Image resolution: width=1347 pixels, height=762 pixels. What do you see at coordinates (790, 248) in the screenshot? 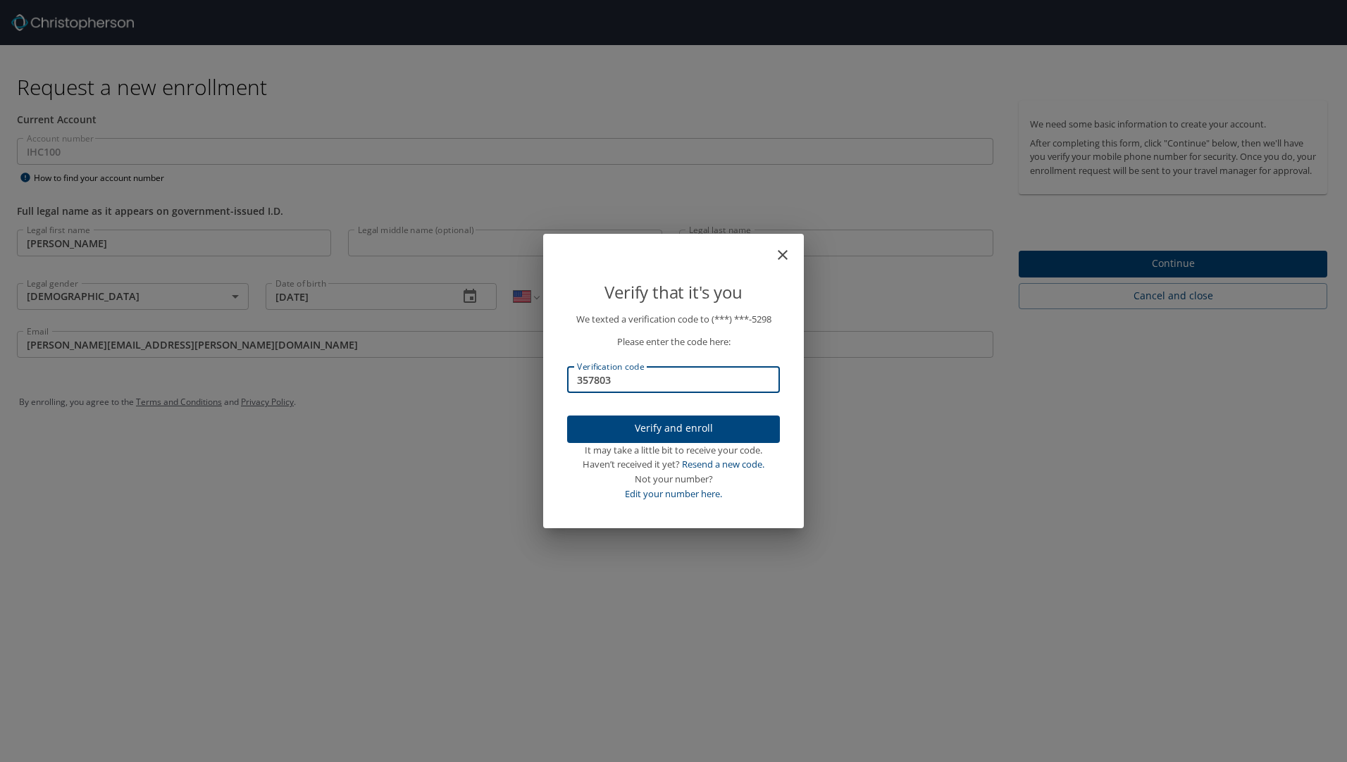
I see `button: close` at bounding box center [790, 248].